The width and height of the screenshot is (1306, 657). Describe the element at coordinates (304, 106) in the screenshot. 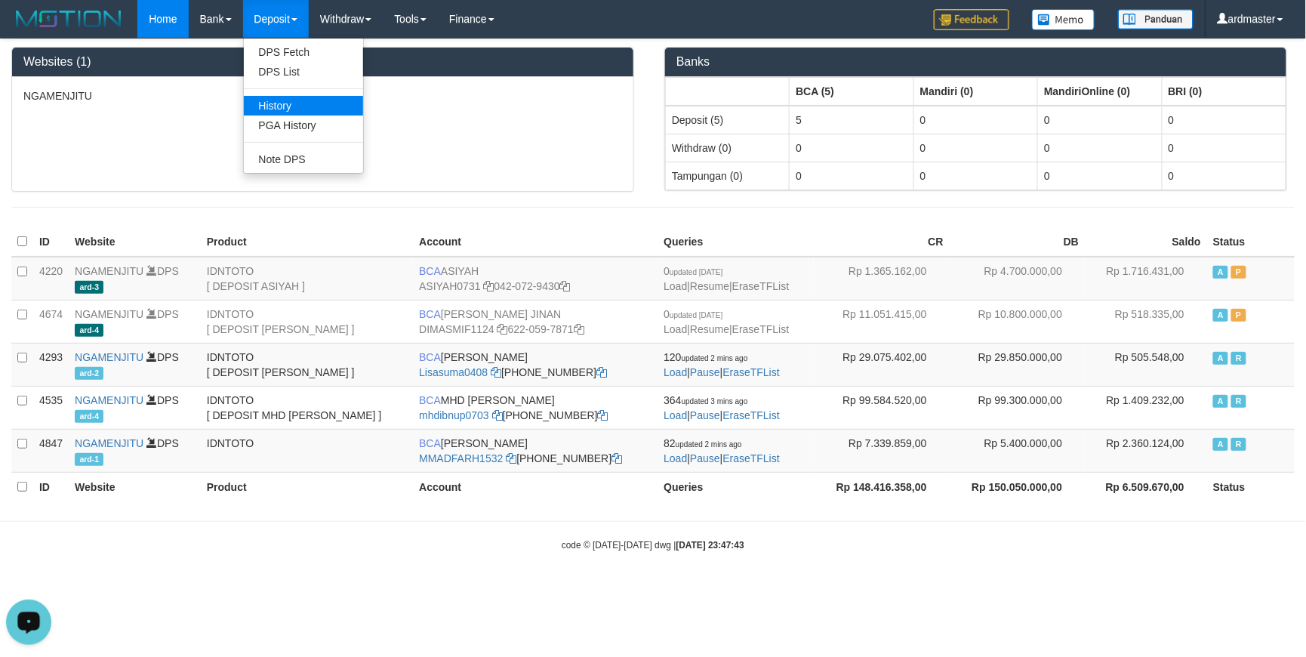

I see `a: History` at that location.